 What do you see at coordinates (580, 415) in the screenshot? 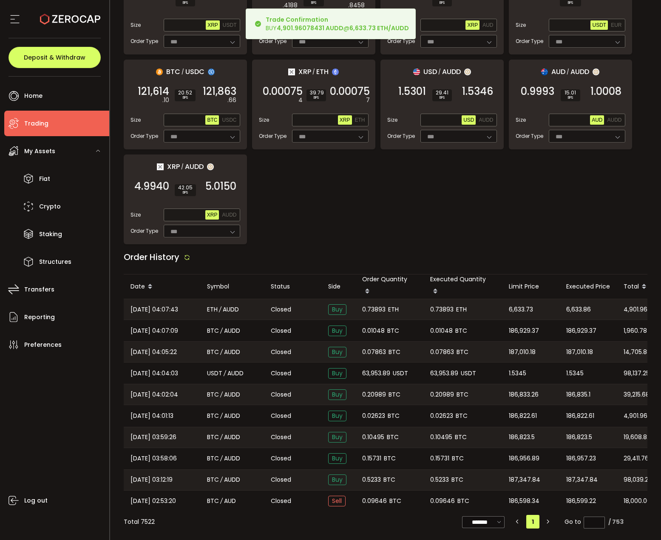
I see `span: 186,822.61` at bounding box center [580, 415].